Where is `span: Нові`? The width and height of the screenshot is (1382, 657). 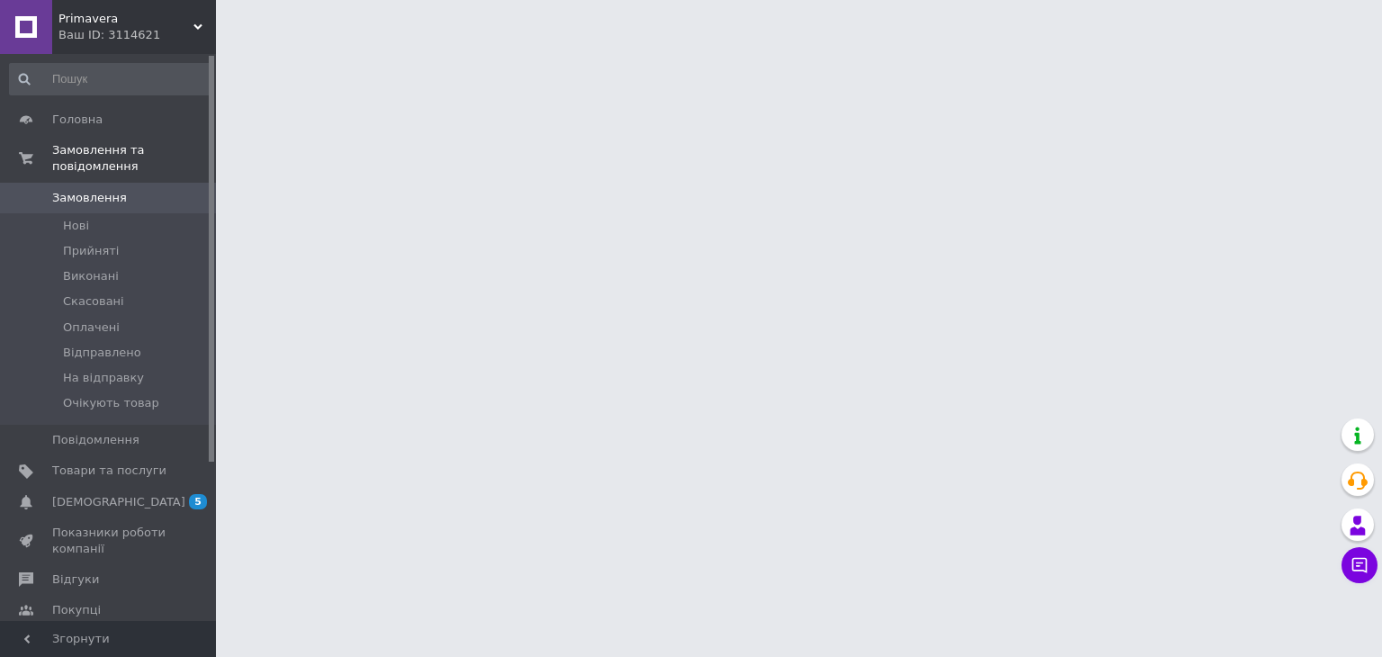 span: Нові is located at coordinates (76, 226).